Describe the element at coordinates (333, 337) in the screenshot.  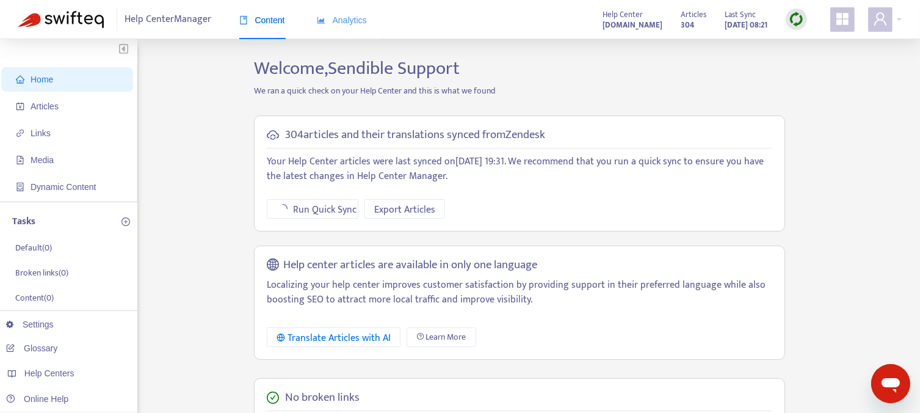
I see `button: Translate Articles with AI` at that location.